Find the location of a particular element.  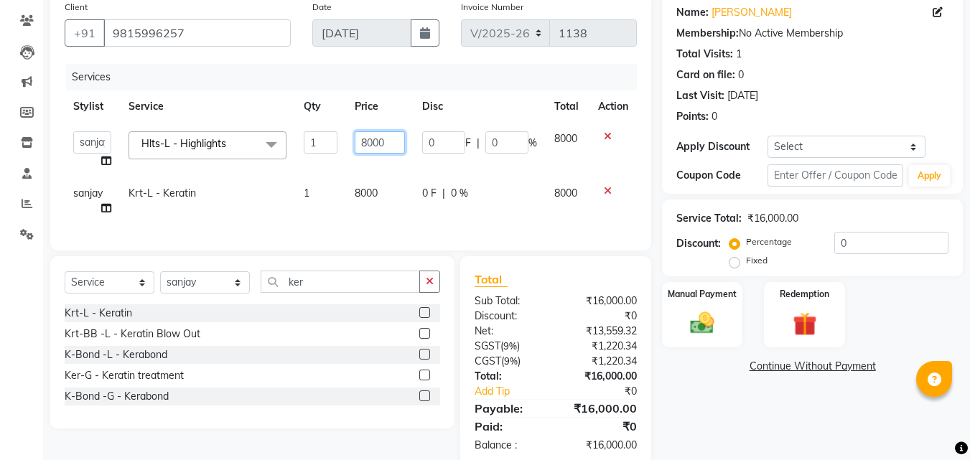

label: Date is located at coordinates (322, 7).